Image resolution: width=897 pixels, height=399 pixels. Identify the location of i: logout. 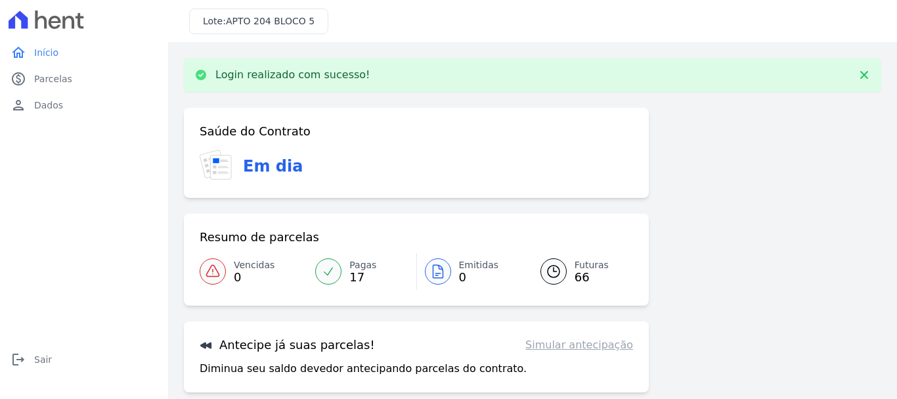
(18, 359).